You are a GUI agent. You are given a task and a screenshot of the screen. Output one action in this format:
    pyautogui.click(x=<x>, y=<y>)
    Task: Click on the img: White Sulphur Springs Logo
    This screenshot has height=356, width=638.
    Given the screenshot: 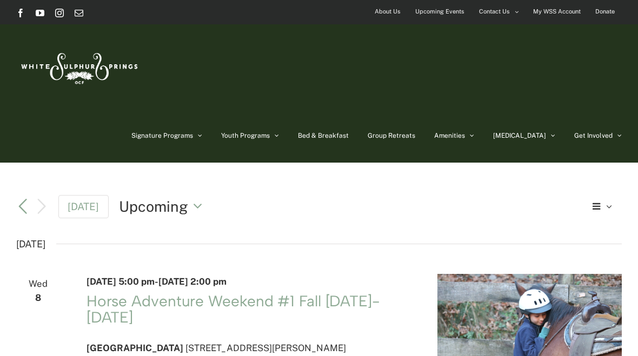 What is the action you would take?
    pyautogui.click(x=78, y=66)
    